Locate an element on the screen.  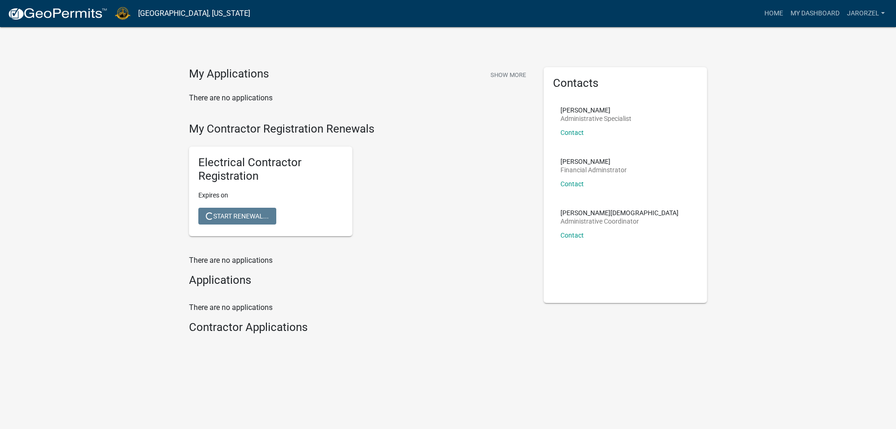
h4: Applications is located at coordinates (359, 280).